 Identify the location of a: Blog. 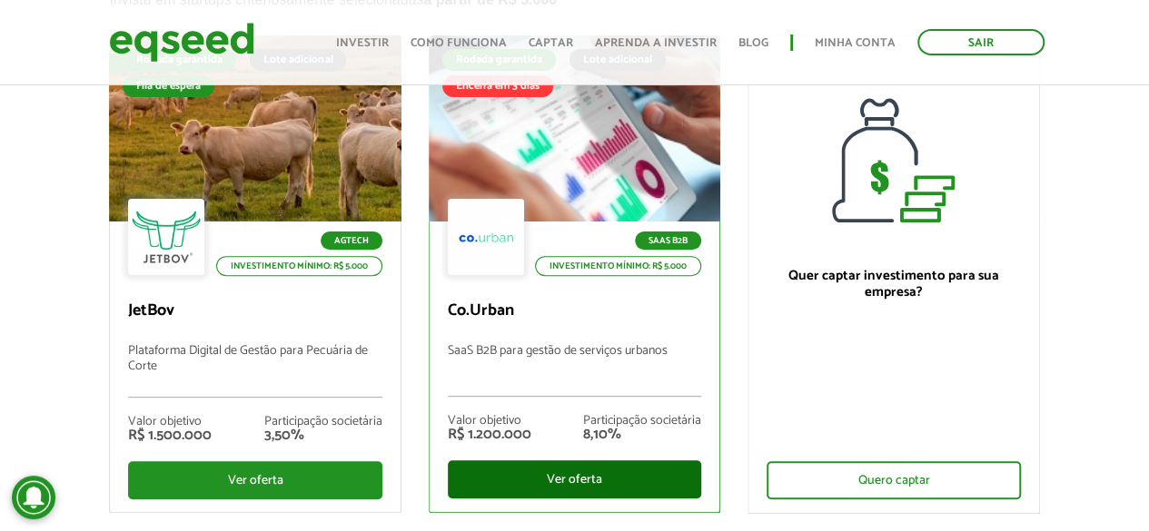
(753, 43).